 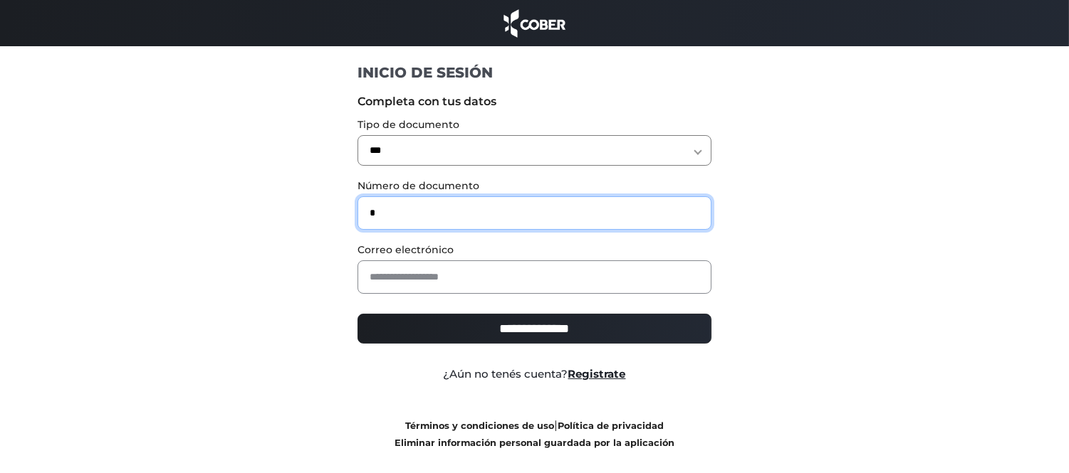 I want to click on label: Número de documento, so click(x=534, y=186).